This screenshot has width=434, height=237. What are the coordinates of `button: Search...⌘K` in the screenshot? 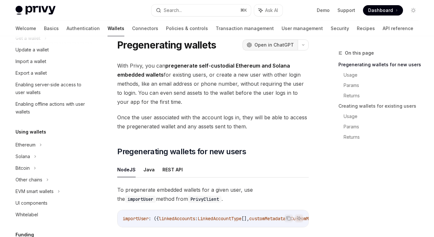 It's located at (201, 10).